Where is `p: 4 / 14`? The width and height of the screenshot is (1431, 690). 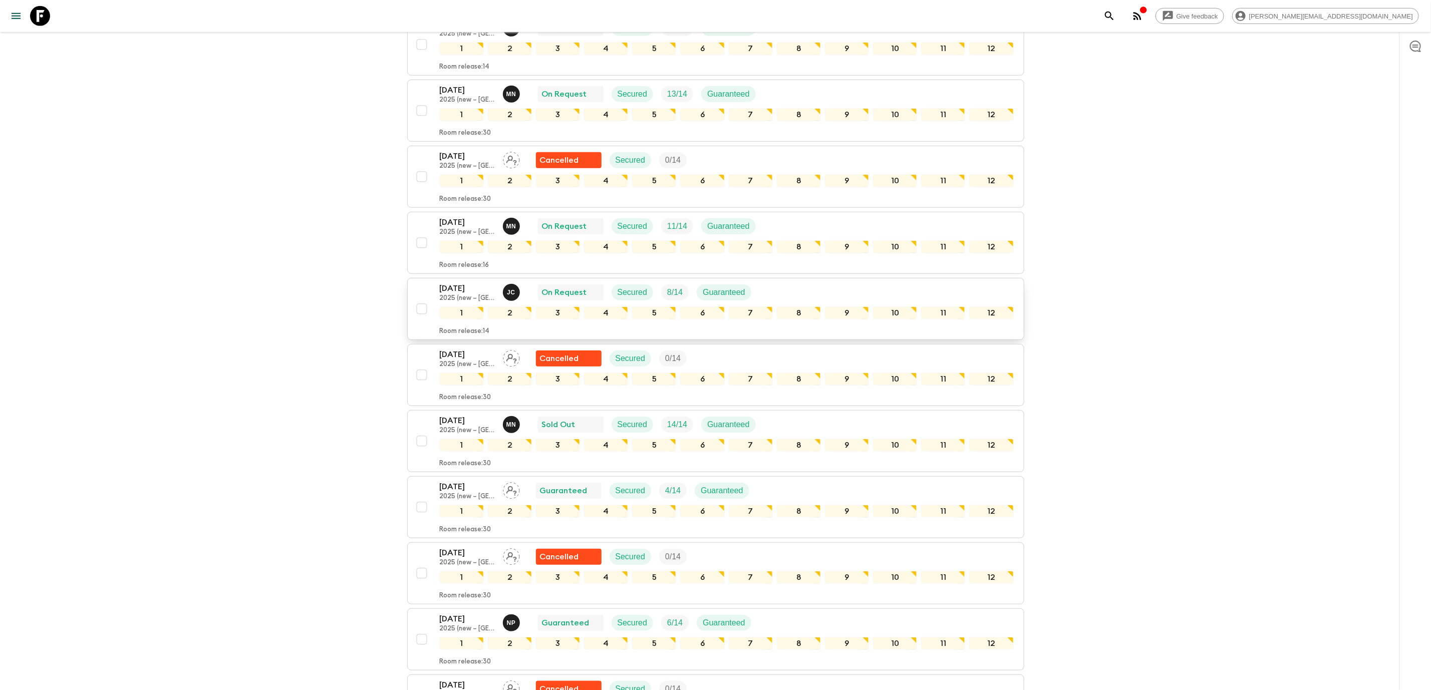
p: 4 / 14 is located at coordinates (673, 491).